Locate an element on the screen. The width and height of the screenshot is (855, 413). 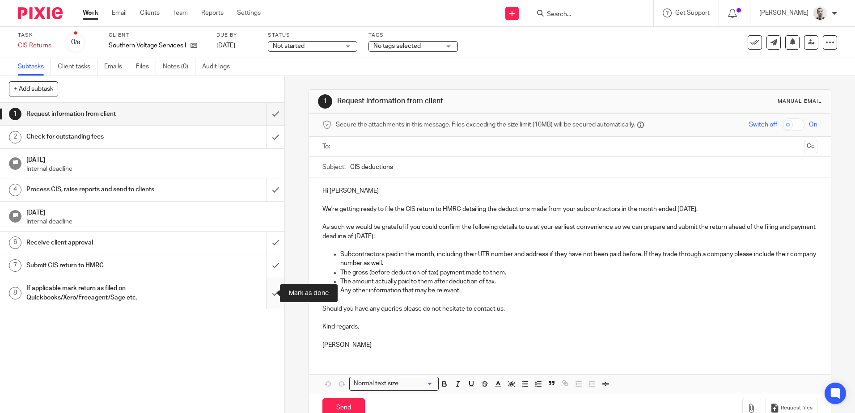
h1: Process CIS, raise reports and send to clients is located at coordinates (103, 190).